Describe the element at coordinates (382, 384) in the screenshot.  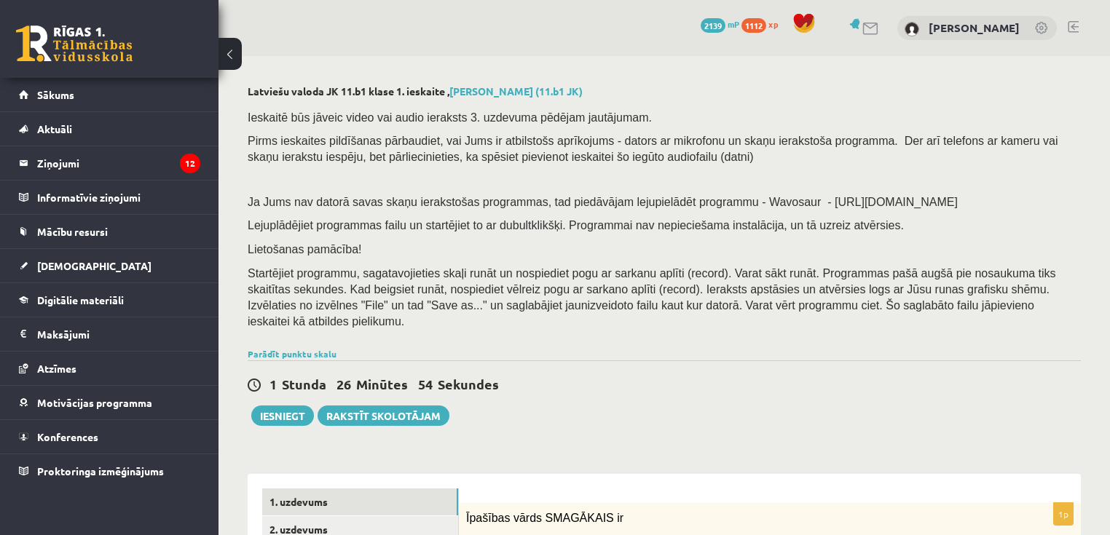
I see `span: Minūtes` at that location.